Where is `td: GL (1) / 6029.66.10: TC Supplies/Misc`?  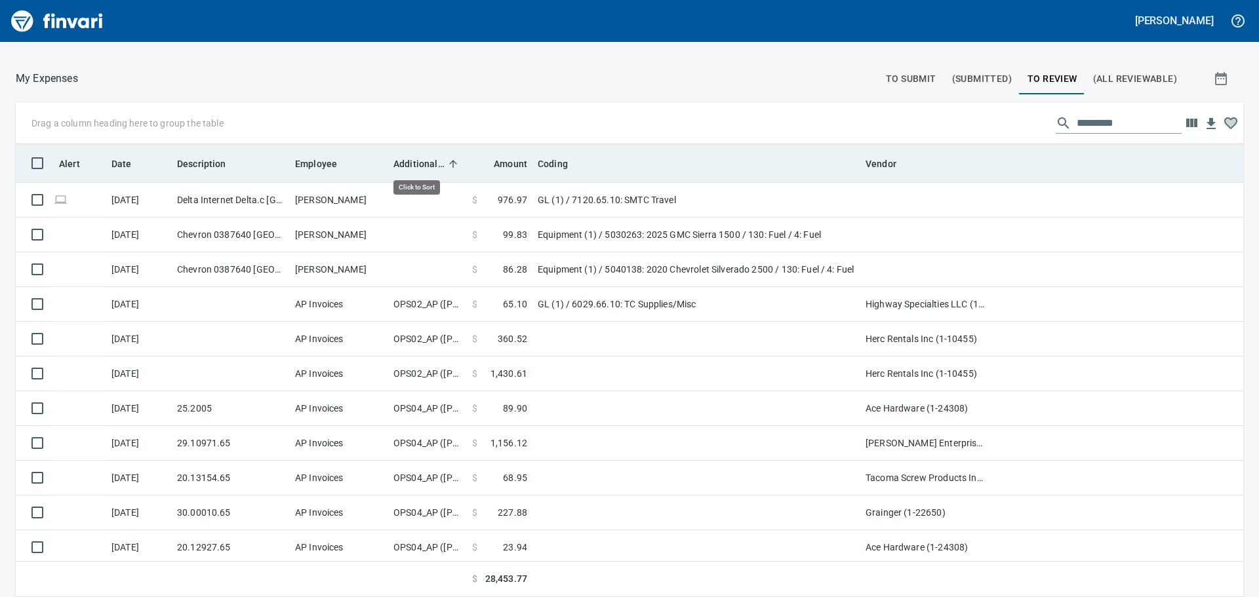 td: GL (1) / 6029.66.10: TC Supplies/Misc is located at coordinates (696, 304).